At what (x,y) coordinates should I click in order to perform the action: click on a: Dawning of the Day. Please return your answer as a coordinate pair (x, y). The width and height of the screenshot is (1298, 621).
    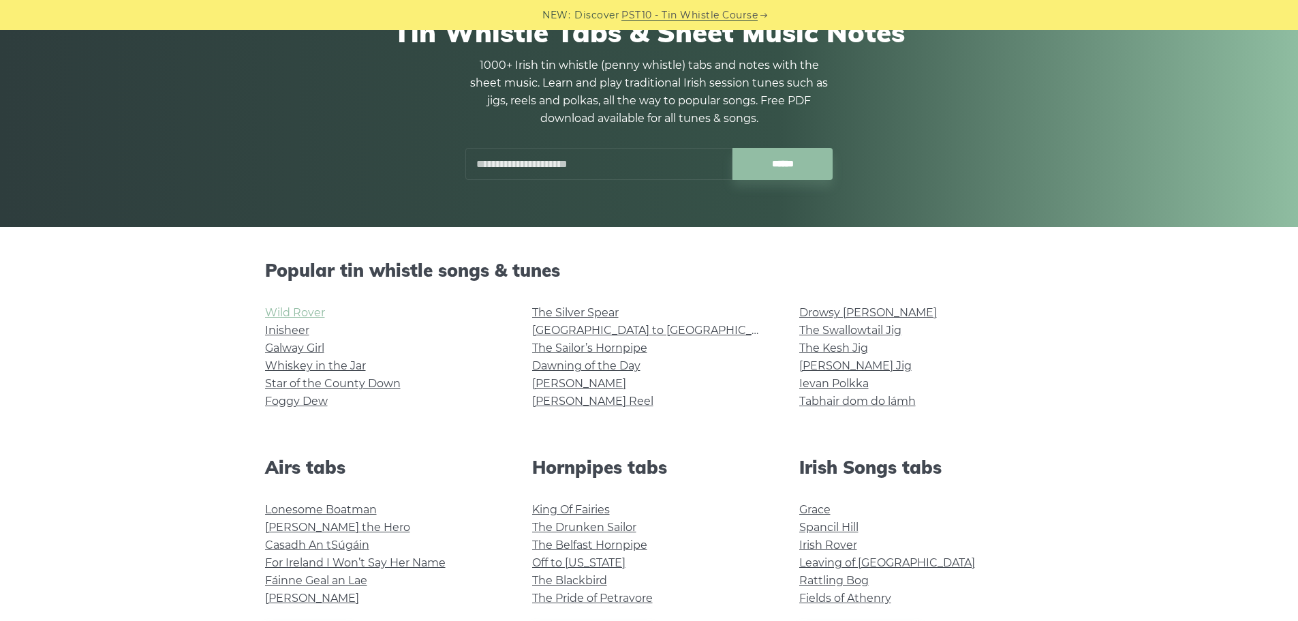
    Looking at the image, I should click on (586, 365).